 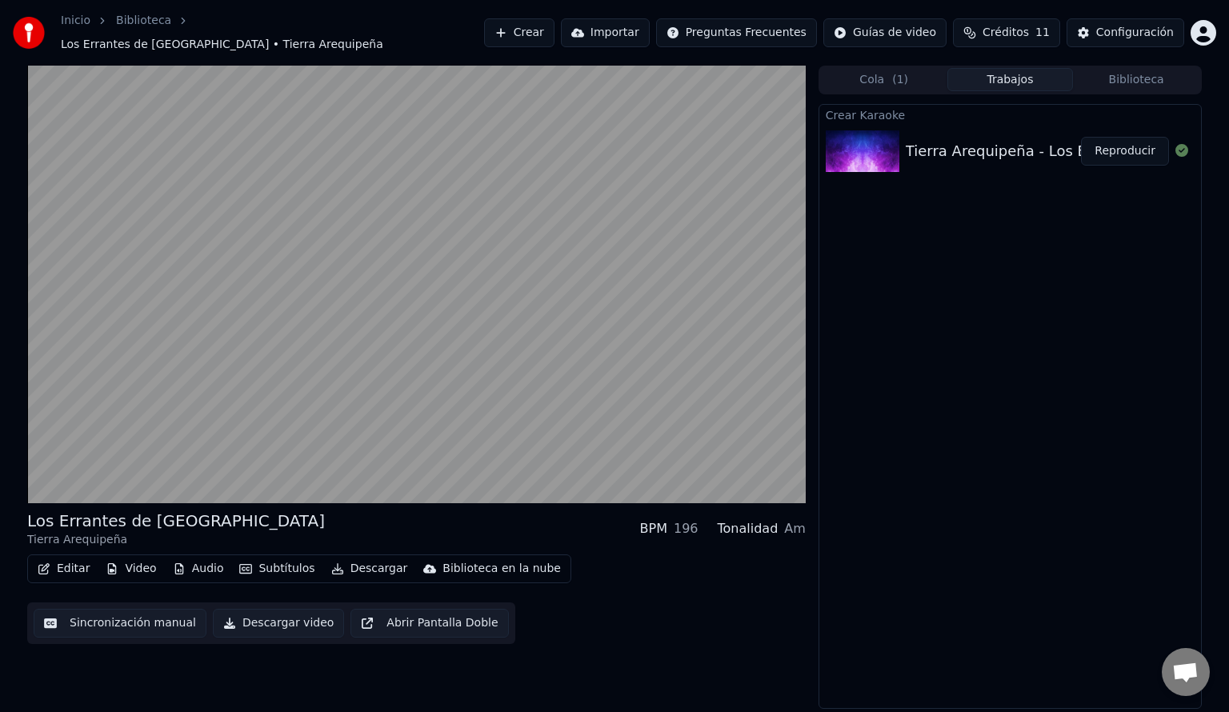 I want to click on div: Tonalidad, so click(x=748, y=529).